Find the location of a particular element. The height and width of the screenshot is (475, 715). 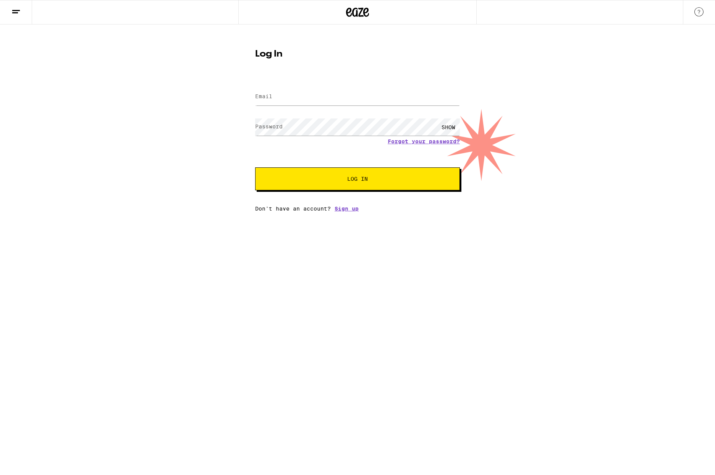

button: Log In is located at coordinates (357, 179).